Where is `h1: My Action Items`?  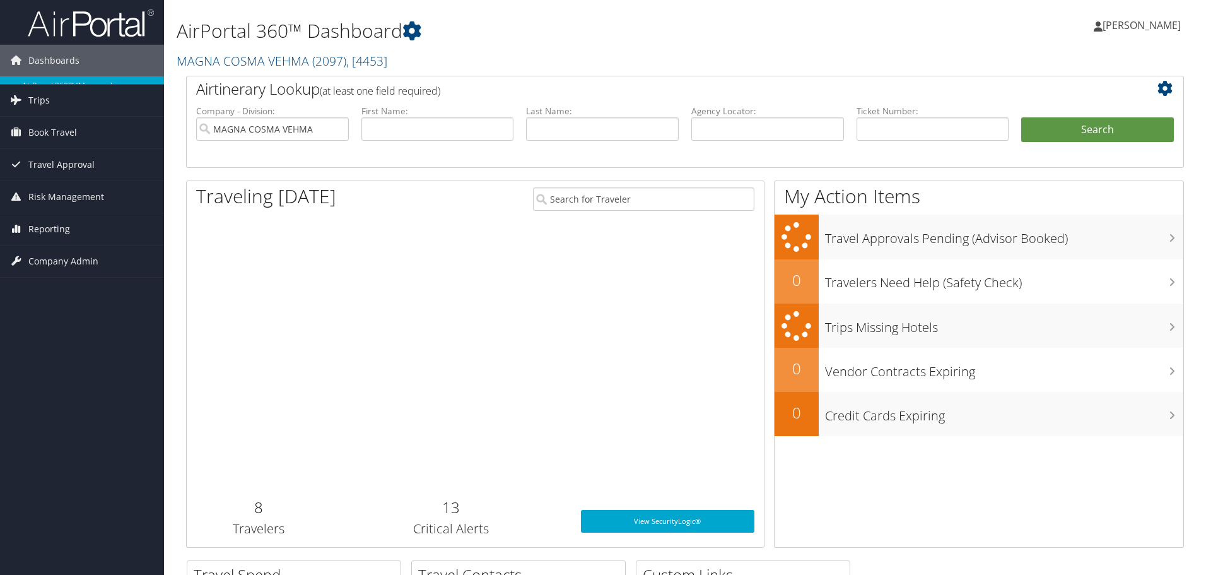
h1: My Action Items is located at coordinates (979, 196).